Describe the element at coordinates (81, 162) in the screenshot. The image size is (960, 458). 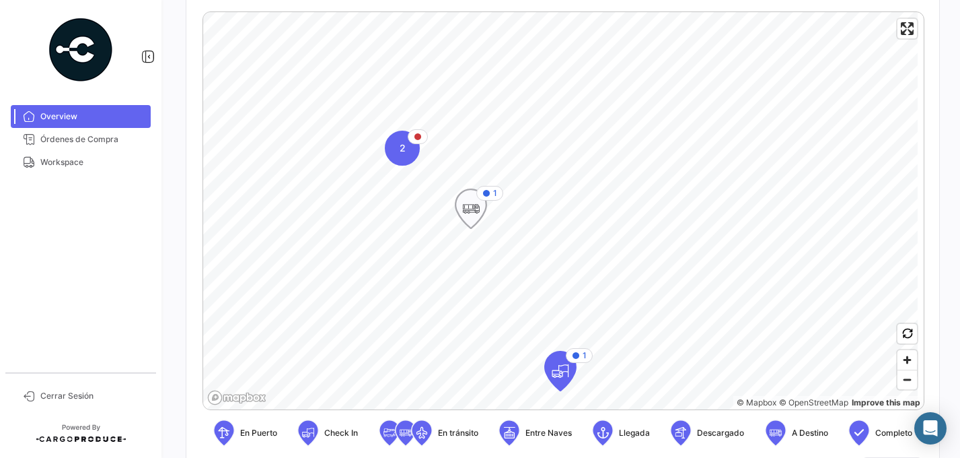
I see `a: Workspace` at that location.